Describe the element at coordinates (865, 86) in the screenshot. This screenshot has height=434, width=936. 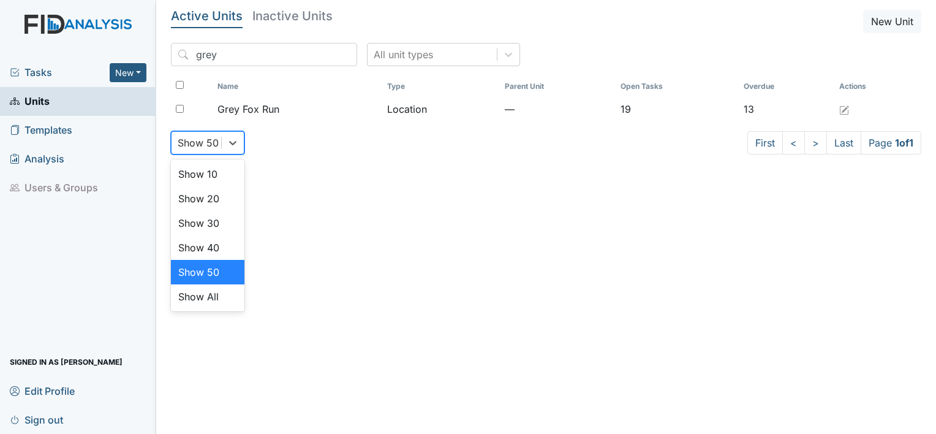
I see `th: Actions` at that location.